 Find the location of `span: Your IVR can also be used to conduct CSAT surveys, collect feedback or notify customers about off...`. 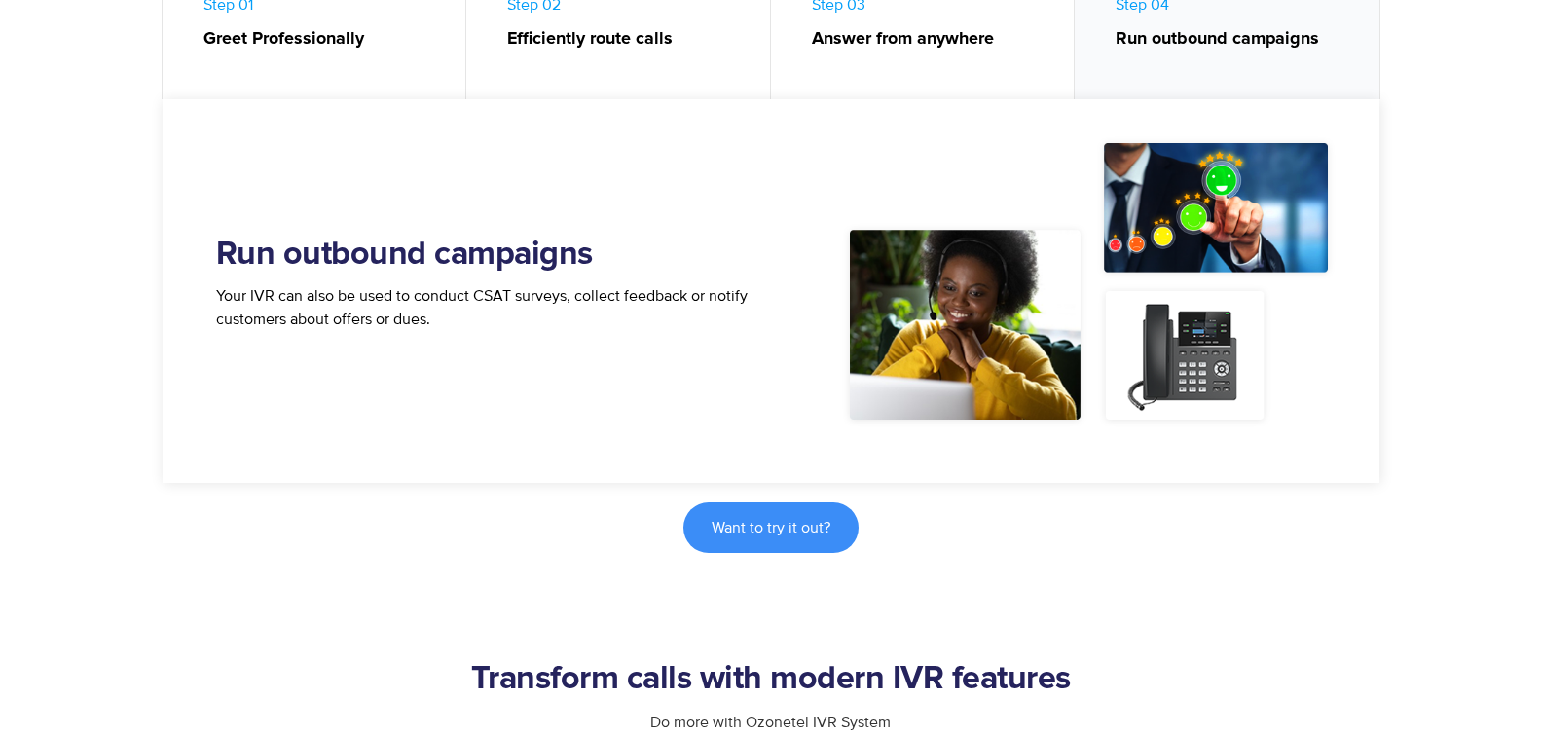

span: Your IVR can also be used to conduct CSAT surveys, collect feedback or notify customers about off... is located at coordinates (482, 308).